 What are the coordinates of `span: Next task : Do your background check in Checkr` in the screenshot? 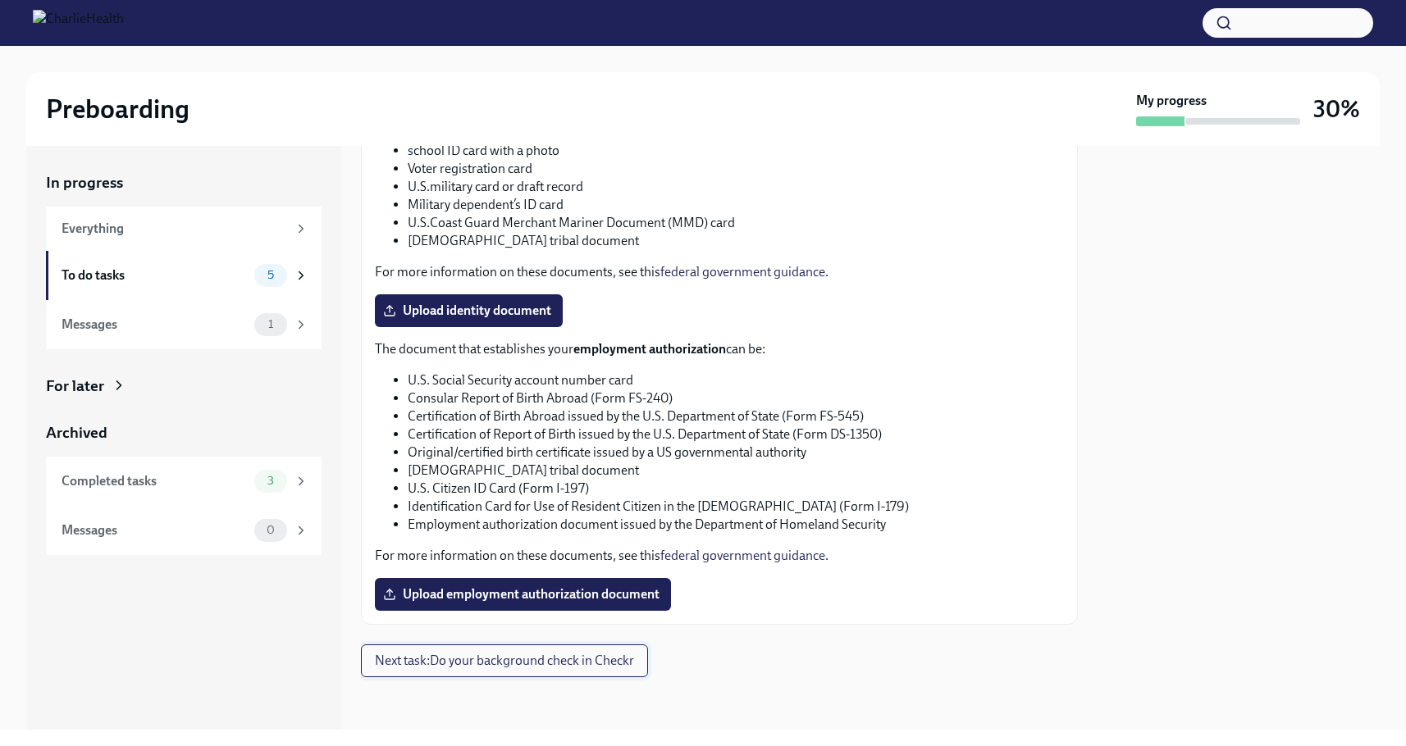 It's located at (504, 661).